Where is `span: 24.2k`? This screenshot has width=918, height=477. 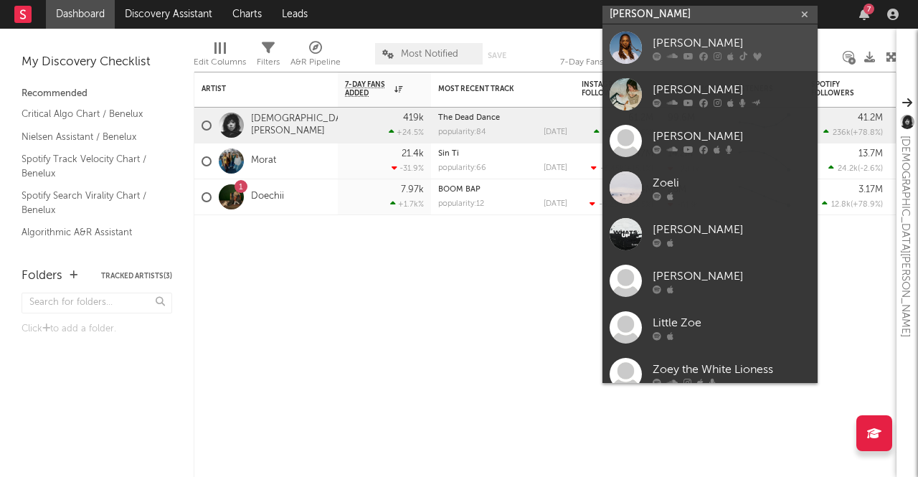 span: 24.2k is located at coordinates (848, 169).